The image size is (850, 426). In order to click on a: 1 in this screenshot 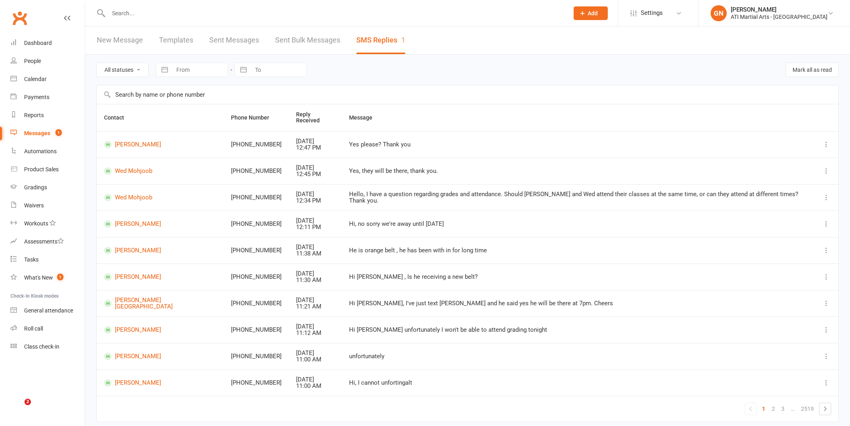, I will do `click(763, 409)`.